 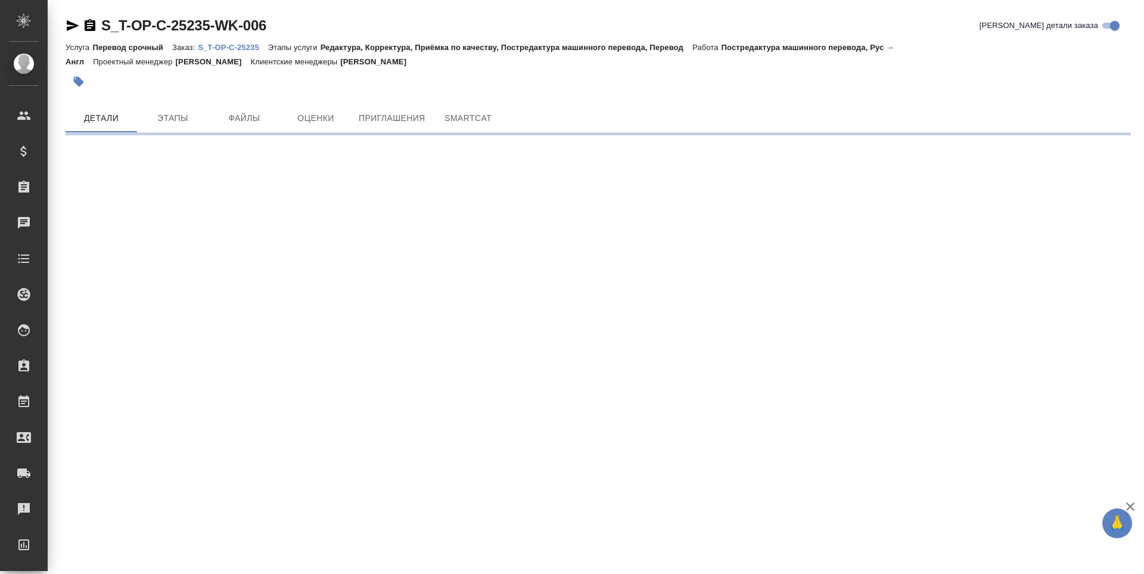 I want to click on span: Файлы, so click(x=244, y=118).